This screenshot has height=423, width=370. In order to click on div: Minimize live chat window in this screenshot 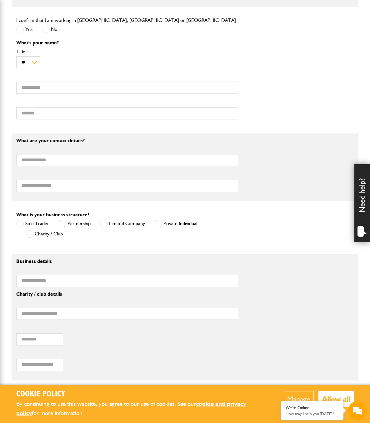, I will do `click(110, 11)`.